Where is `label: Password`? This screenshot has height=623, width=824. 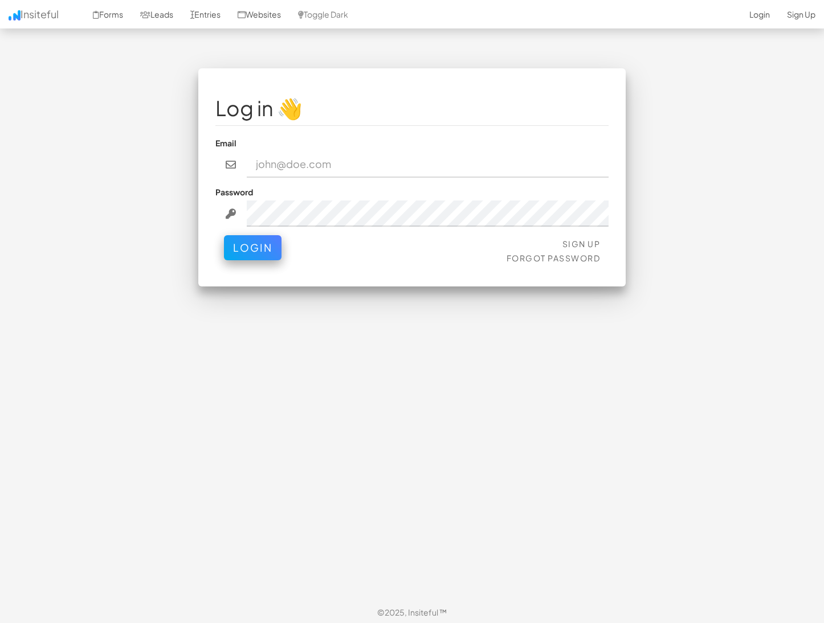 label: Password is located at coordinates (234, 192).